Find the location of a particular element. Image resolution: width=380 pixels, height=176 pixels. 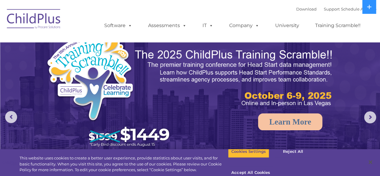

a: Support is located at coordinates (332, 9).